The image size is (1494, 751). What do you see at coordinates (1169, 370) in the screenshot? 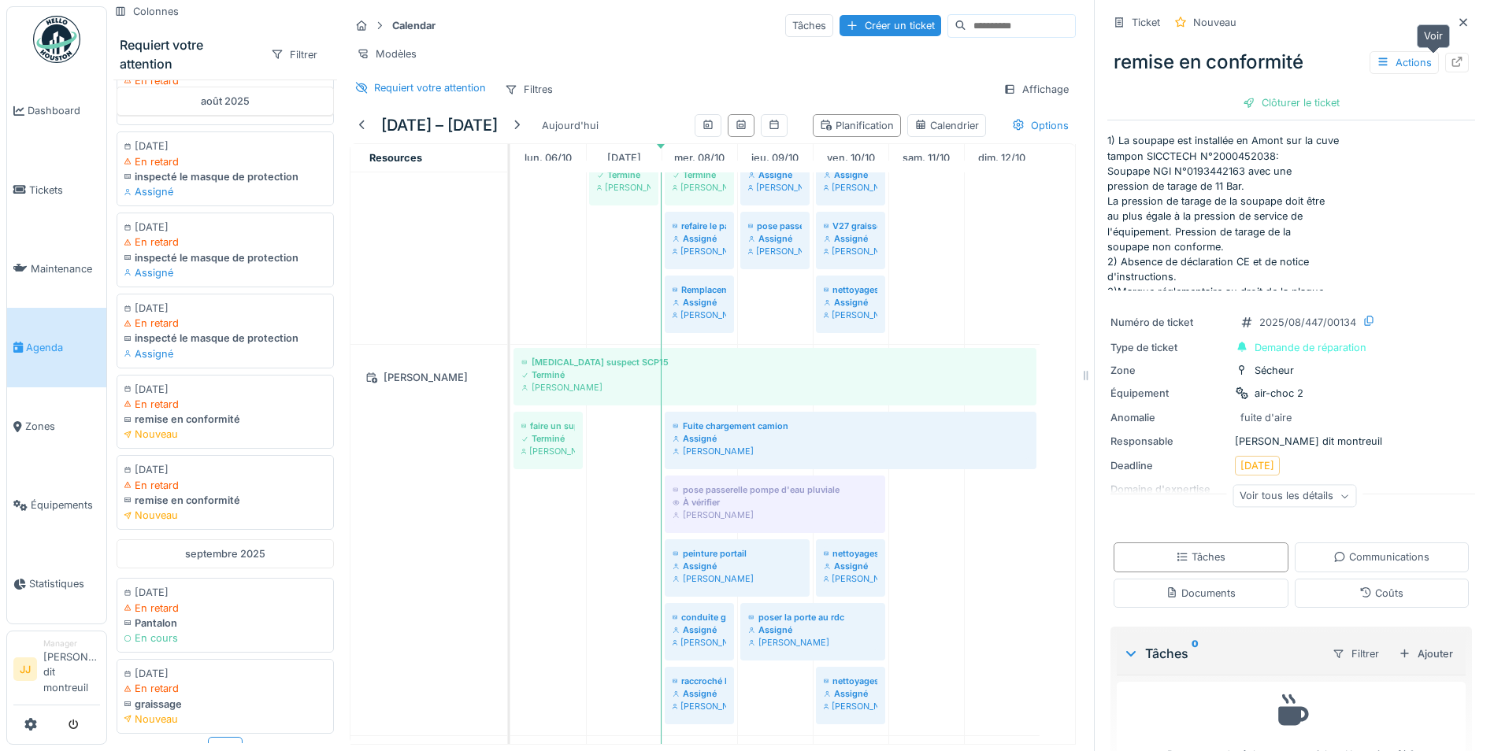
I see `div: Zone` at bounding box center [1169, 370].